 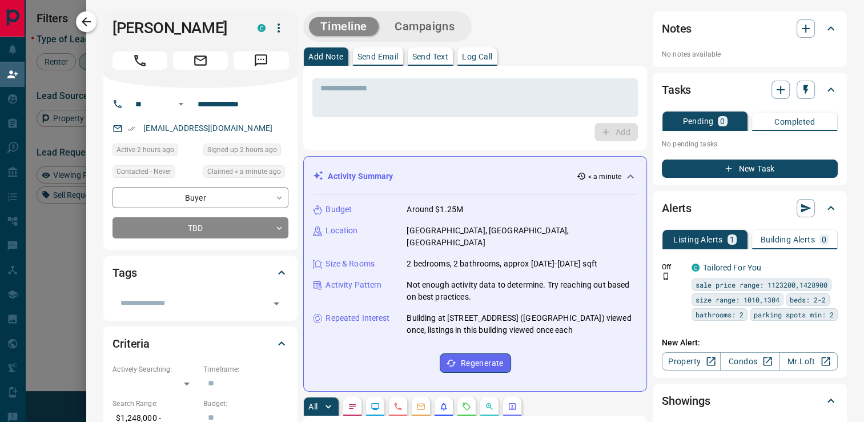 What do you see at coordinates (750, 54) in the screenshot?
I see `p: No notes available` at bounding box center [750, 54].